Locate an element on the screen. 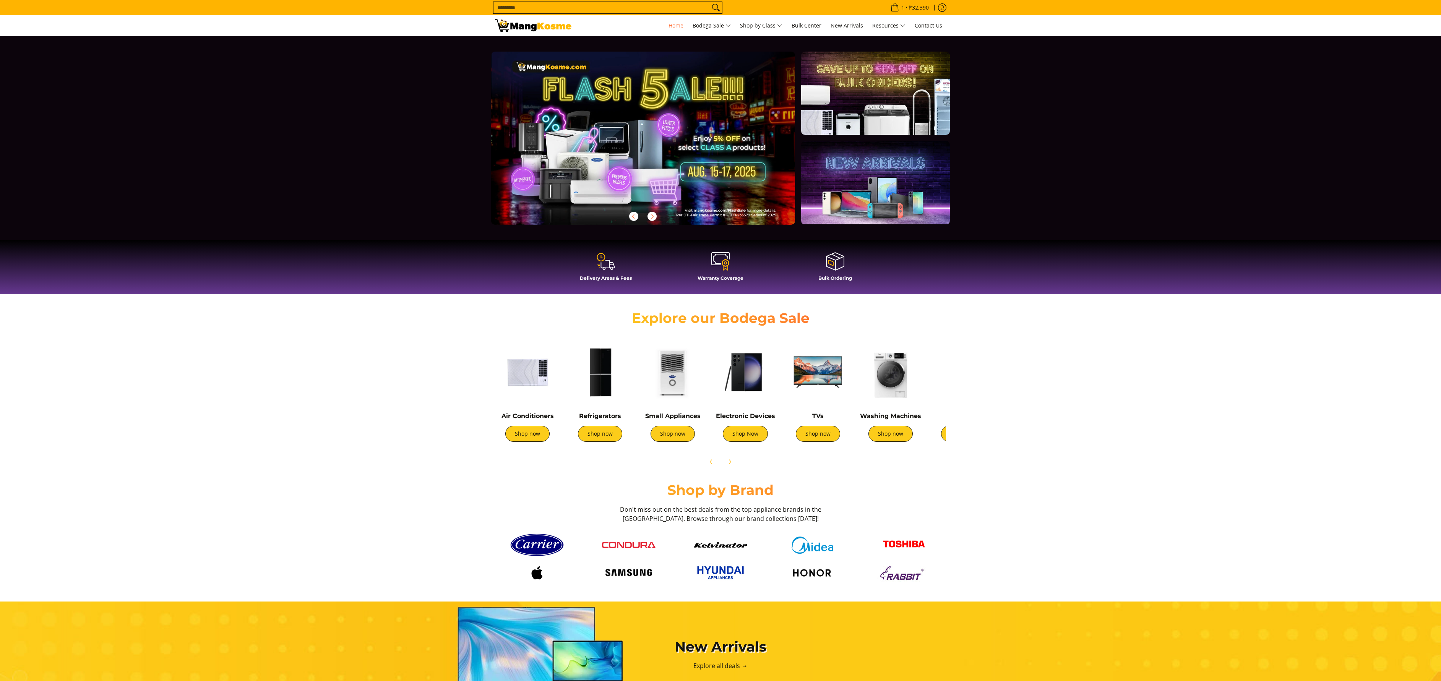 The image size is (1441, 681). a: Carrier logo 1 98356 9b90b2e1 0bd1 49ad 9aa2 9ddb2e94a36b is located at coordinates (537, 545).